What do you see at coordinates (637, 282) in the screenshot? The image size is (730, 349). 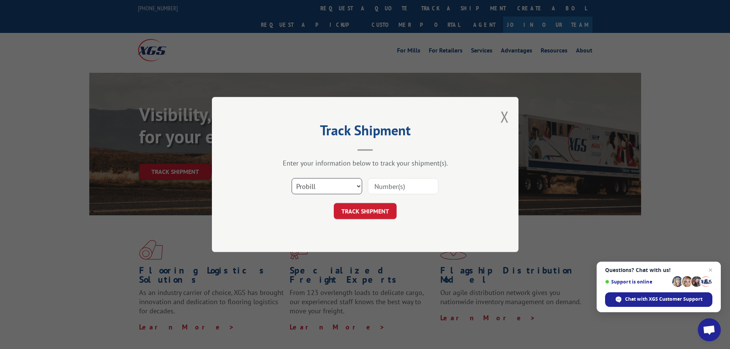 I see `span: Support is online` at bounding box center [637, 282].